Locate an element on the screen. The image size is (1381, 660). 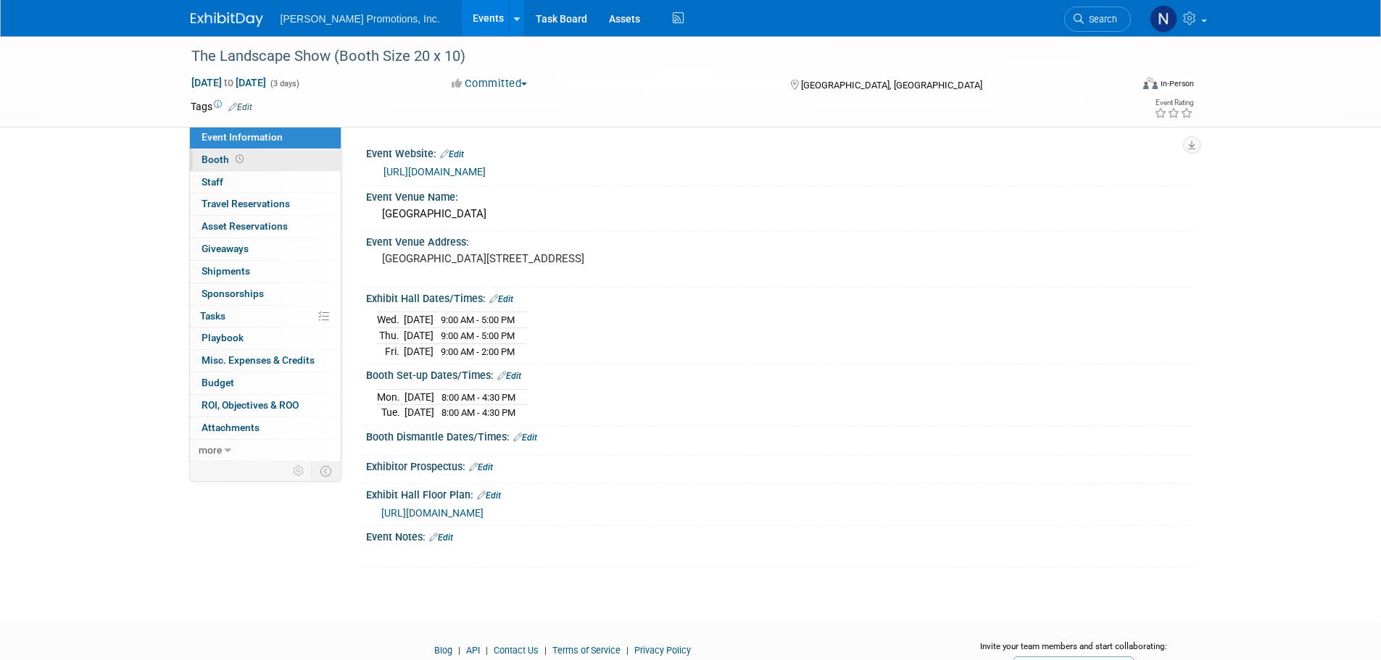
a: Tasks is located at coordinates (265, 317).